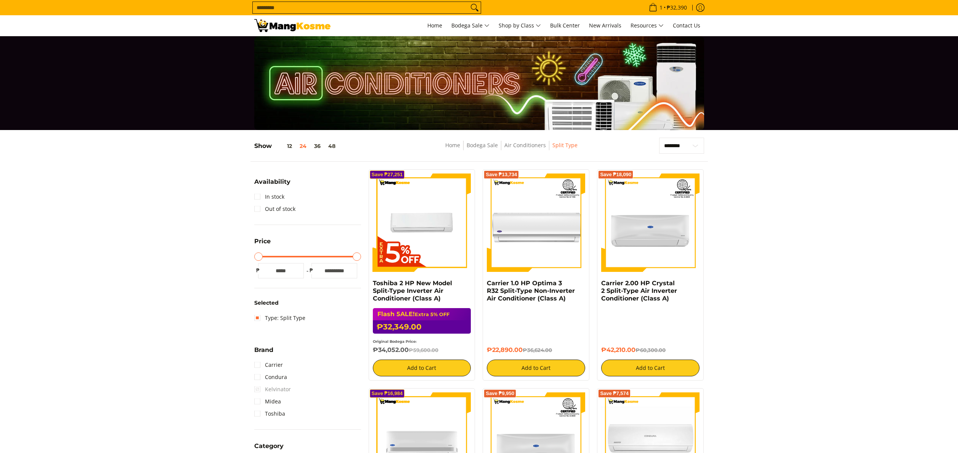  I want to click on span: Save ₱16,984, so click(387, 394).